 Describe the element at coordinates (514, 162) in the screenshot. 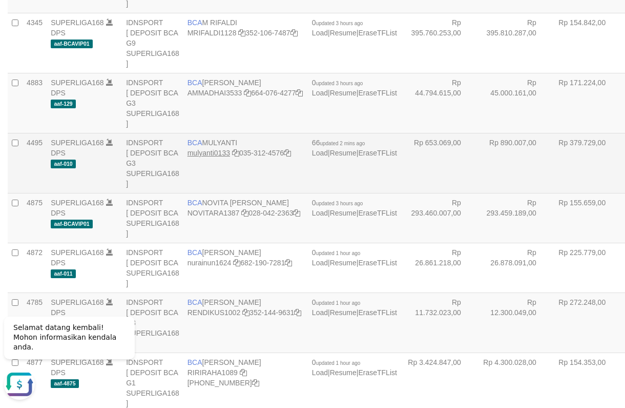

I see `td: Rp 890.007,00` at that location.